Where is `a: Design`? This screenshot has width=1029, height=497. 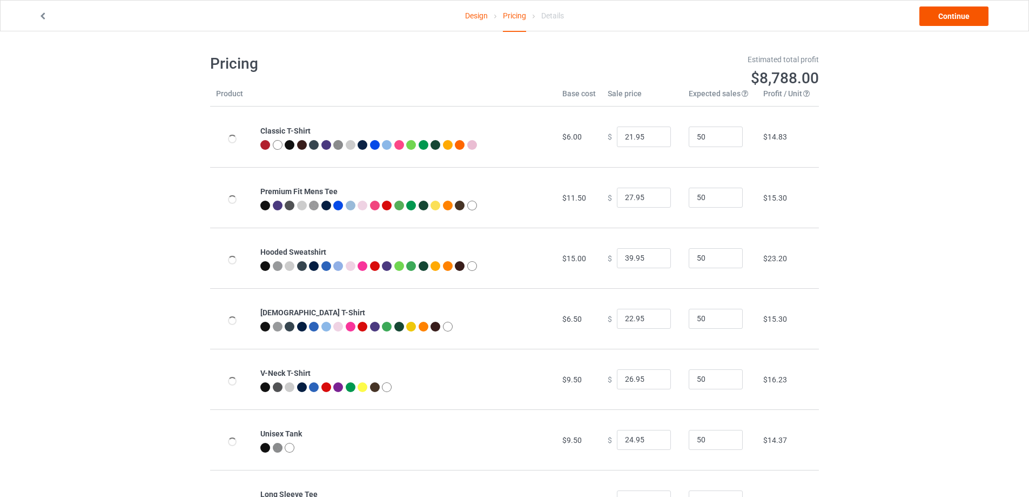 a: Design is located at coordinates (477, 16).